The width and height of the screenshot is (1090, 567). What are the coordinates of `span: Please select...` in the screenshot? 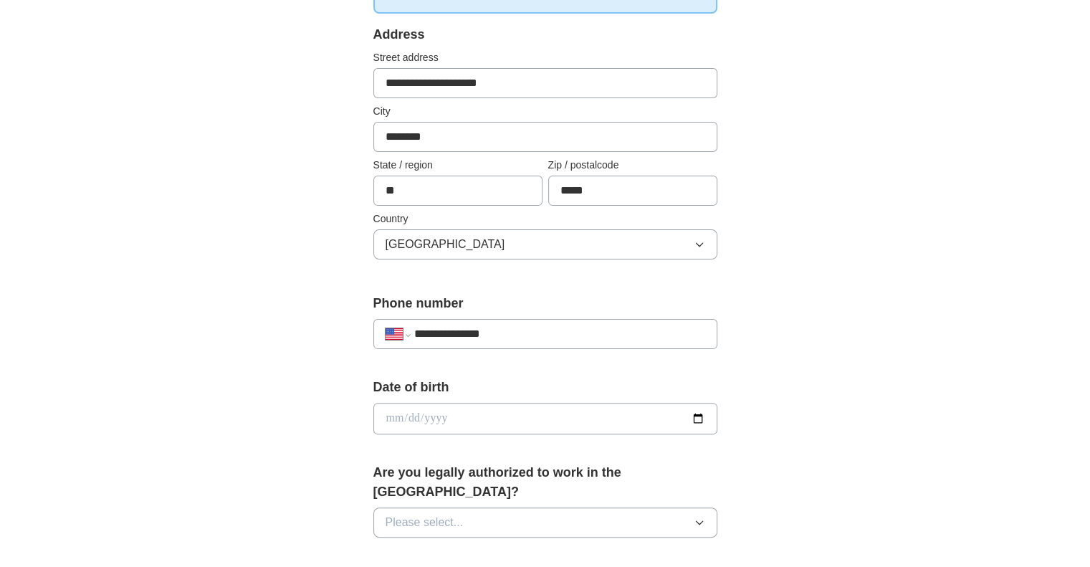 It's located at (424, 523).